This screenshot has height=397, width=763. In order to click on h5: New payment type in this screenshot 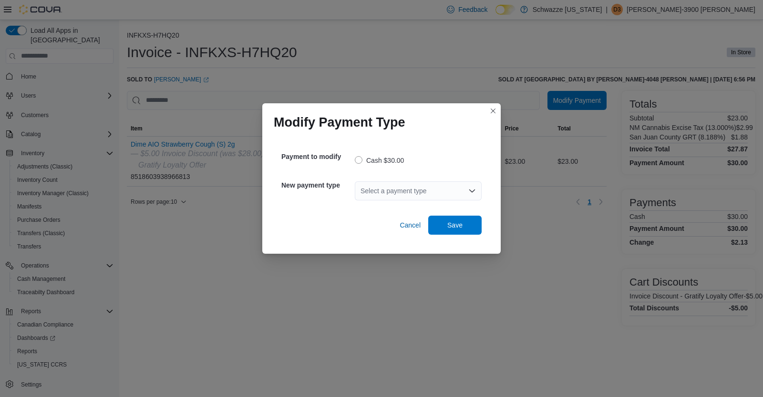, I will do `click(317, 185)`.